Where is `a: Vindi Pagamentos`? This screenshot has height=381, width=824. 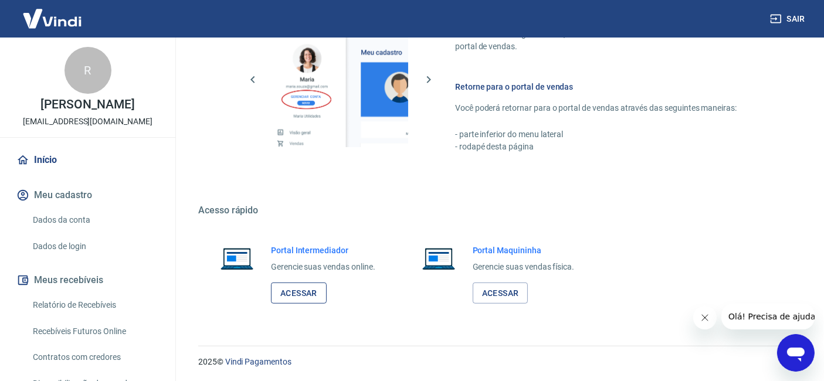 a: Vindi Pagamentos is located at coordinates (258, 362).